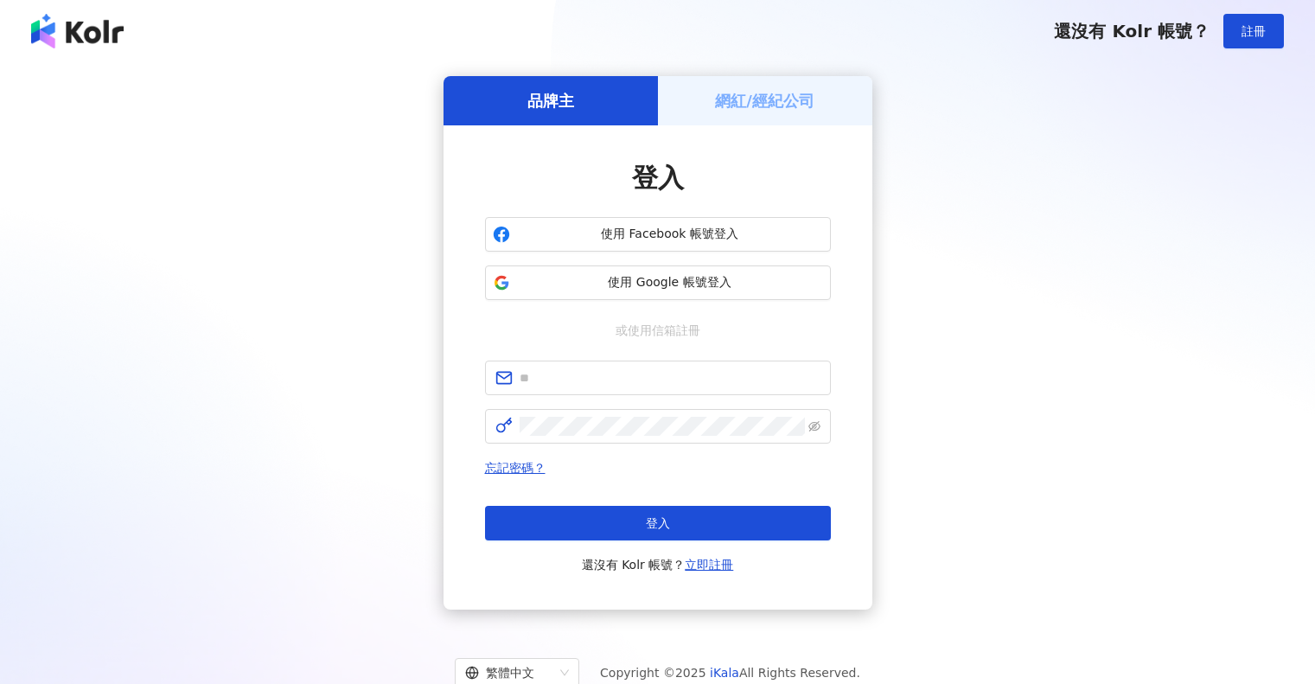 This screenshot has height=684, width=1315. What do you see at coordinates (724, 672) in the screenshot?
I see `a: iKala` at bounding box center [724, 672].